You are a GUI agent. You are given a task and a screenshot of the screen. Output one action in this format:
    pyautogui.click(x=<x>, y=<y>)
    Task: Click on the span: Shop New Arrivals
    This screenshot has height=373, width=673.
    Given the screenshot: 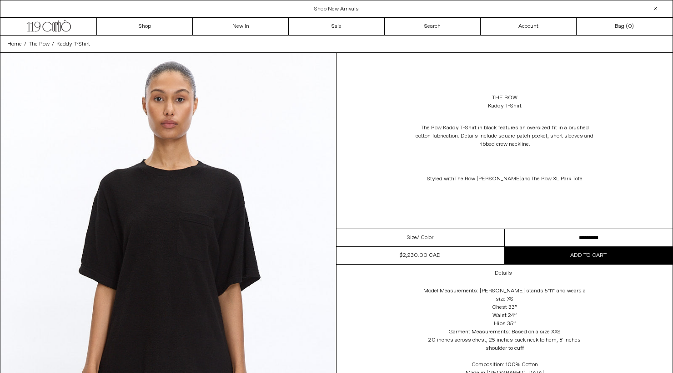 What is the action you would take?
    pyautogui.click(x=337, y=9)
    